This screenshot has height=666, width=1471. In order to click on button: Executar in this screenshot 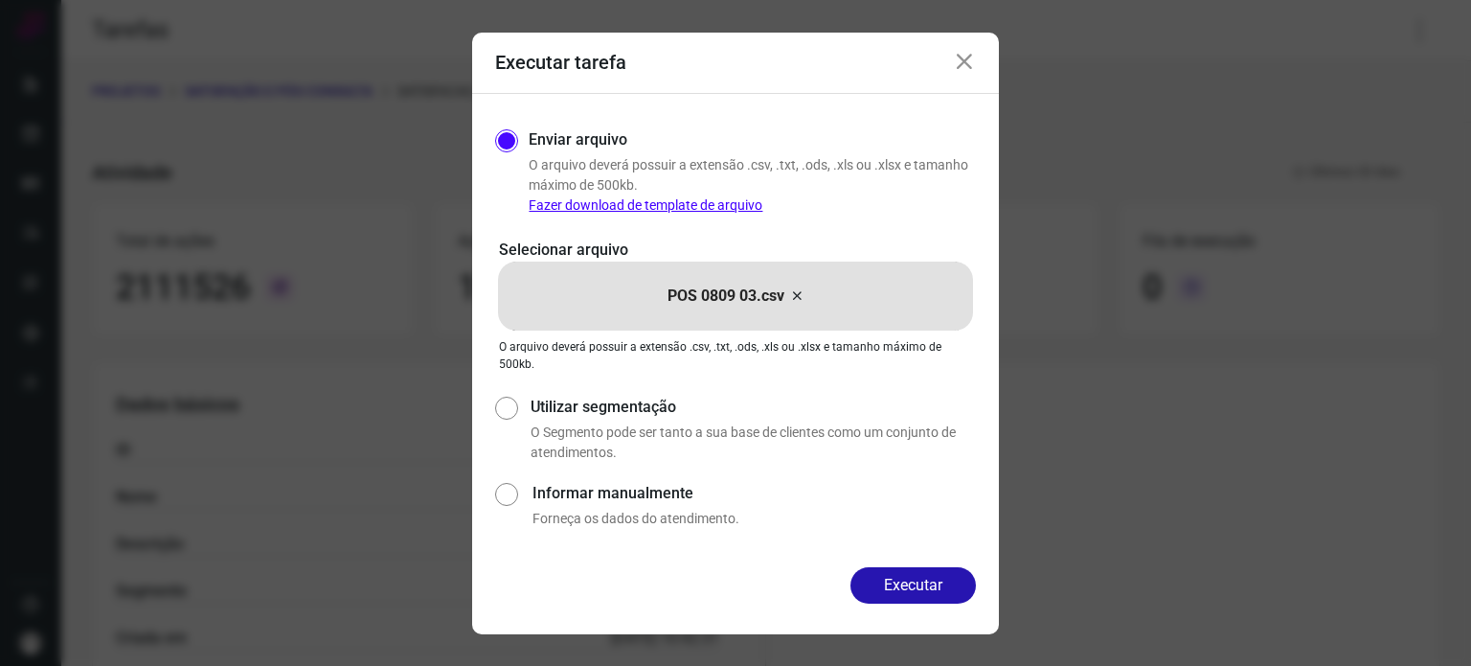, I will do `click(913, 585)`.